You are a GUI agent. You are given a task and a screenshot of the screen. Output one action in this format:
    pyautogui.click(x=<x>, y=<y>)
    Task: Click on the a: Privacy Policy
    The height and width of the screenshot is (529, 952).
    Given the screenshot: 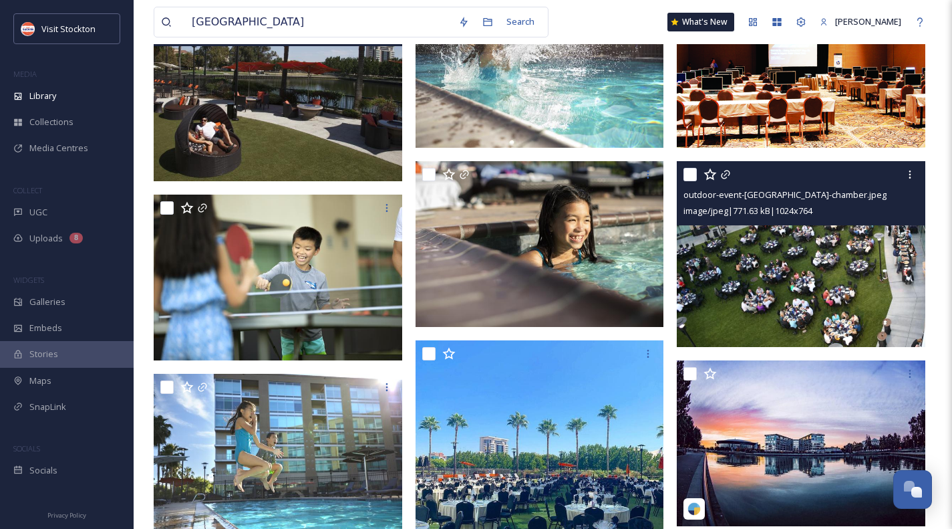 What is the action you would take?
    pyautogui.click(x=67, y=514)
    